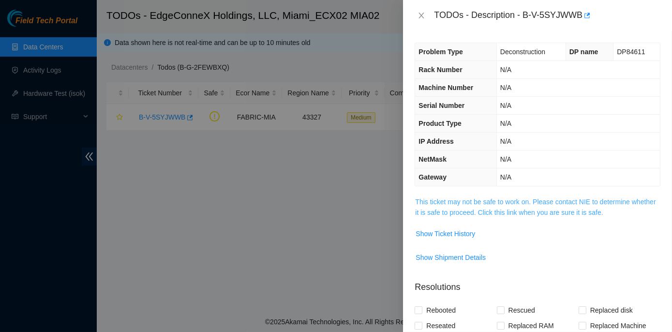  What do you see at coordinates (445, 234) in the screenshot?
I see `span: Show Ticket History` at bounding box center [445, 234].